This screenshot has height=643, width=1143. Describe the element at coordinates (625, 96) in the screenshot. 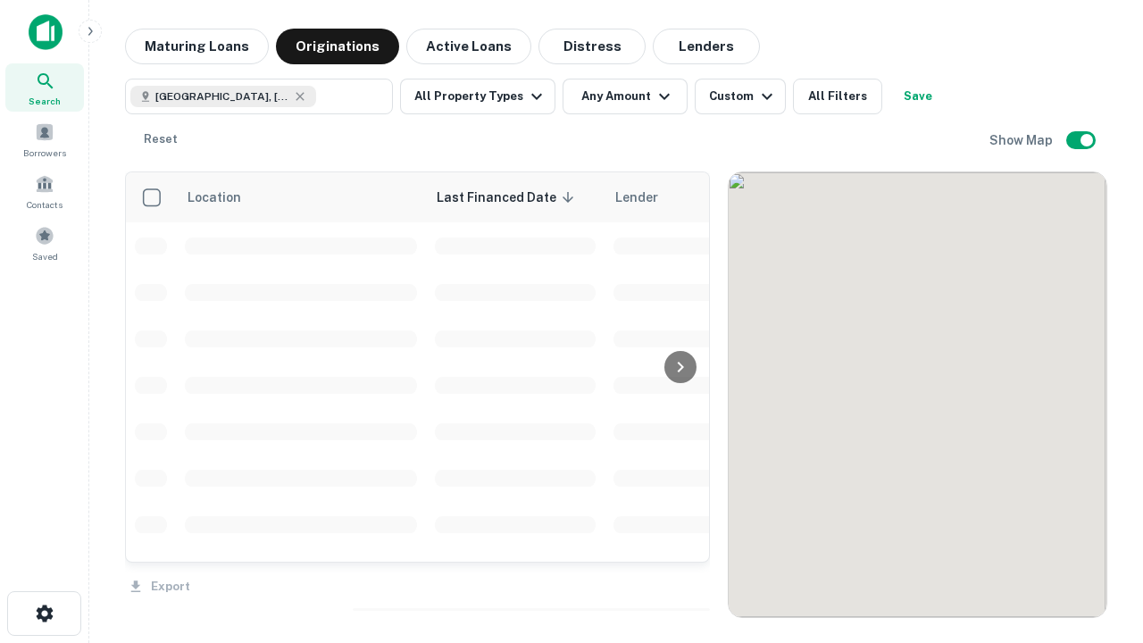

I see `button: Any Amount` at that location.